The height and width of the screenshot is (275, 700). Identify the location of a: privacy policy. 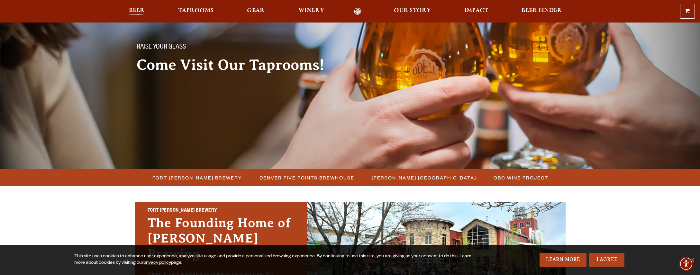
(157, 263).